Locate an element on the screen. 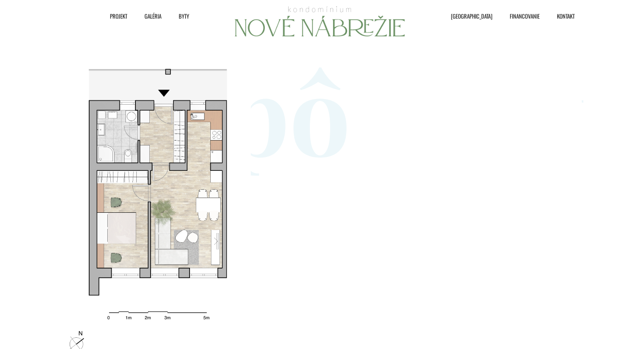 The width and height of the screenshot is (640, 349). span: Financovanie is located at coordinates (525, 16).